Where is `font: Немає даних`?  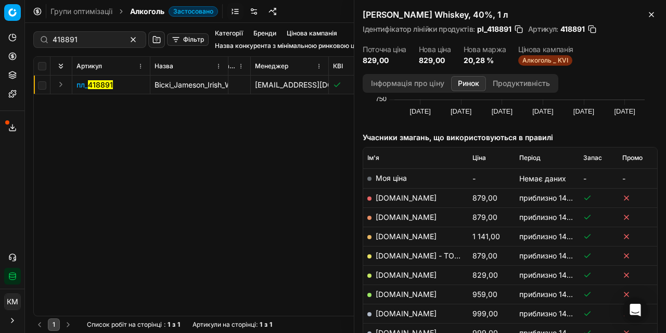 font: Немає даних is located at coordinates (543, 178).